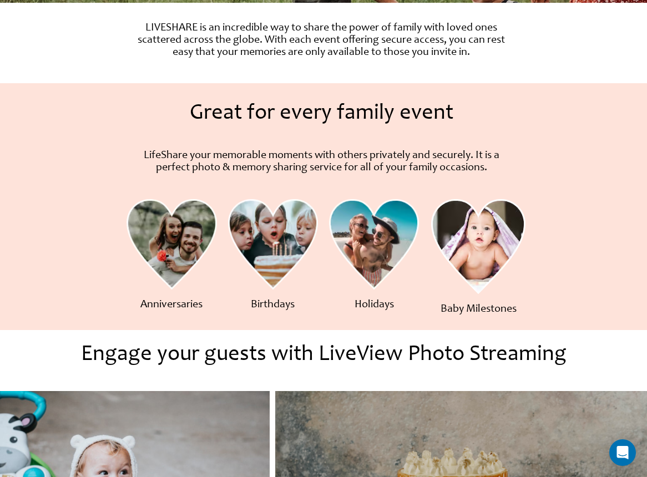 The height and width of the screenshot is (477, 647). I want to click on p: Birthdays, so click(273, 305).